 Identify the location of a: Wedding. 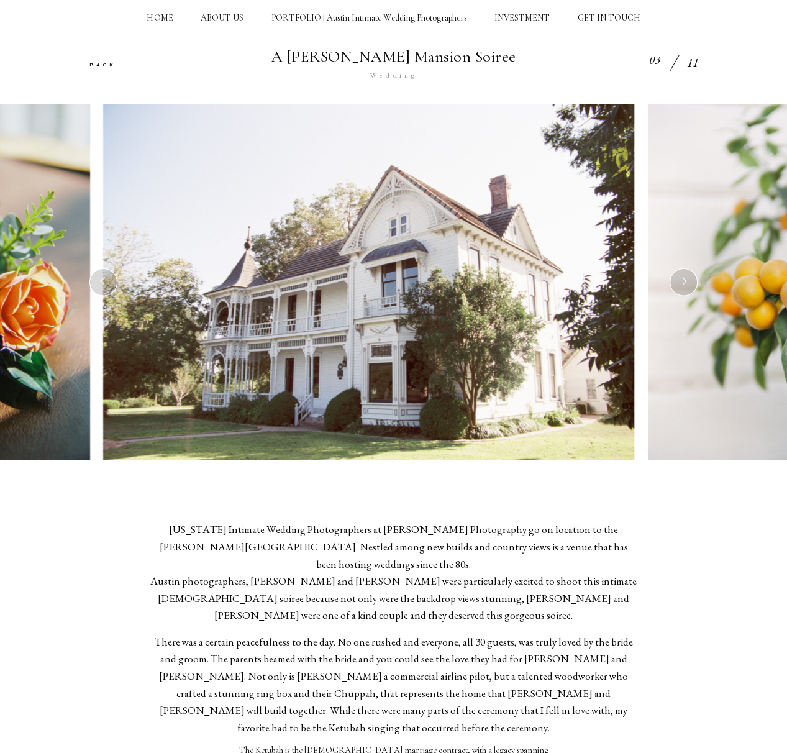
(393, 75).